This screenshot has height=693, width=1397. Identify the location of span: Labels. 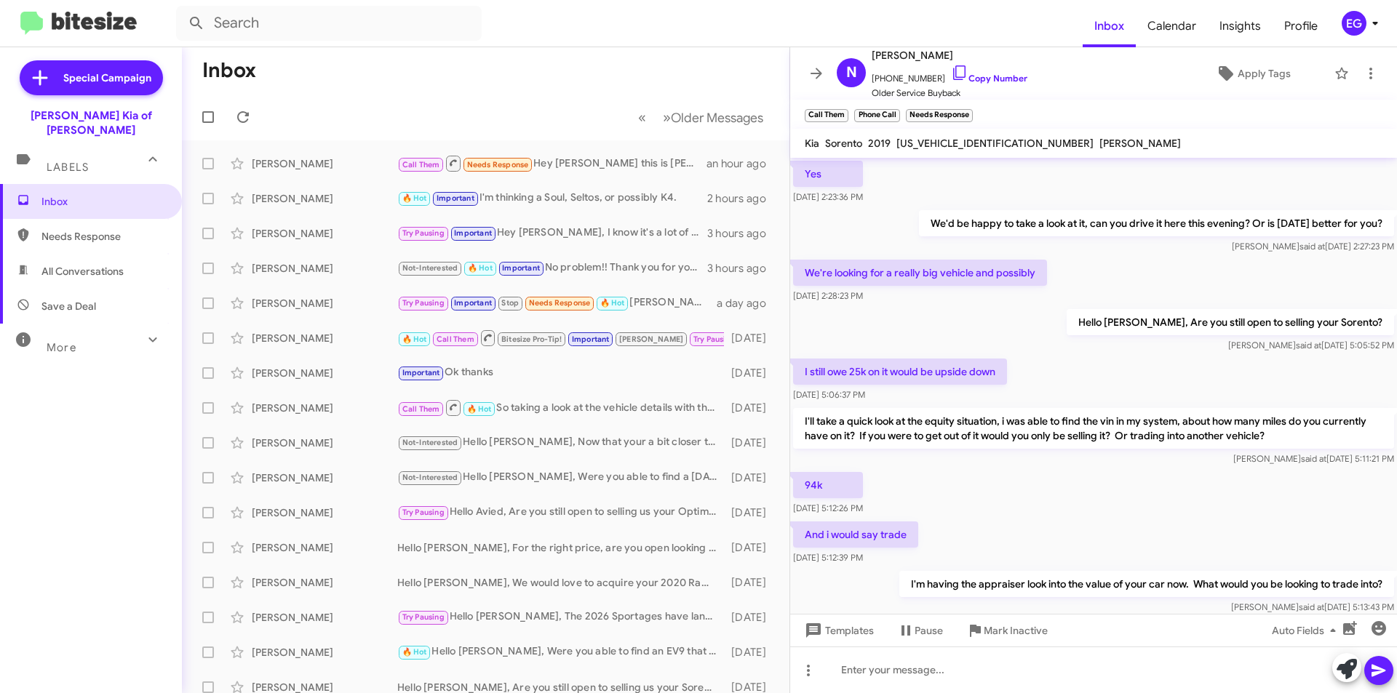
(68, 167).